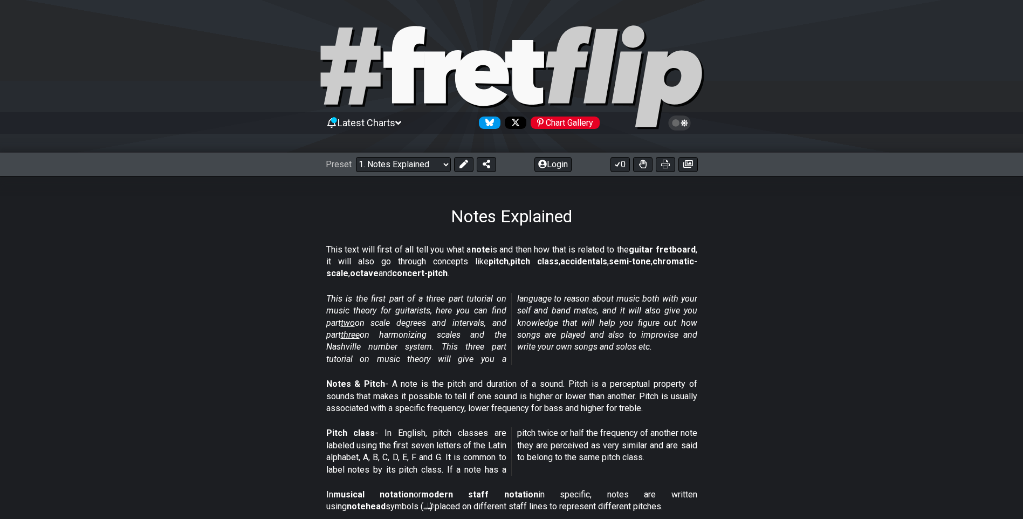  Describe the element at coordinates (373, 494) in the screenshot. I see `strong: musical notation` at that location.